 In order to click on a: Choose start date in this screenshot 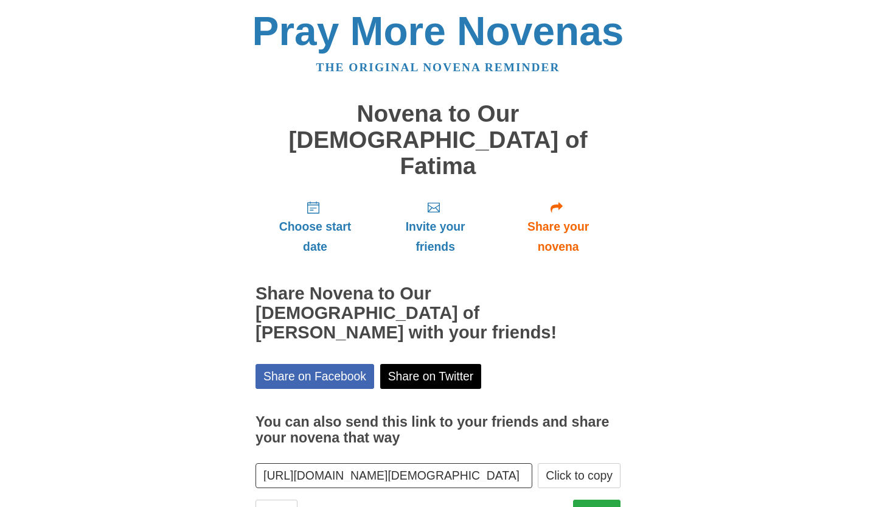, I will do `click(315, 227)`.